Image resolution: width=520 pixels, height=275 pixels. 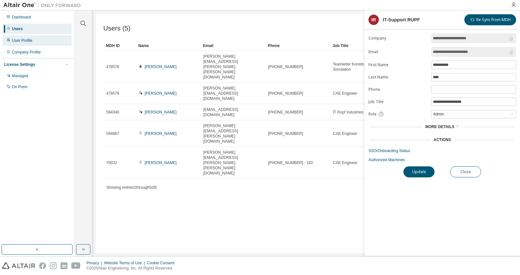 What do you see at coordinates (20, 87) in the screenshot?
I see `div: On Prem` at bounding box center [20, 87].